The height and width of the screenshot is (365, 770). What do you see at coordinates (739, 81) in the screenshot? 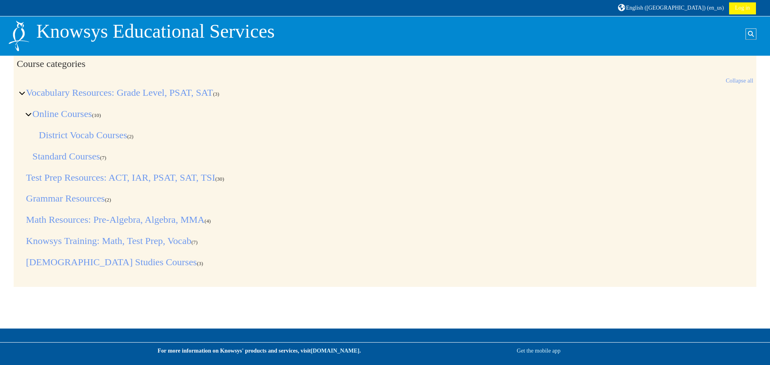
I see `a: Collapse all` at bounding box center [739, 81].